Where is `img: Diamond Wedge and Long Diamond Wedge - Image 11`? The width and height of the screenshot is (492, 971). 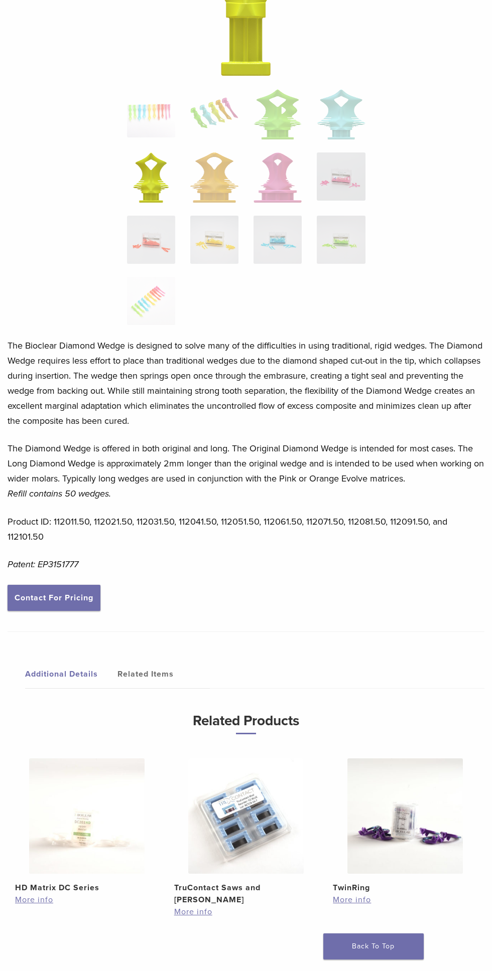
img: Diamond Wedge and Long Diamond Wedge - Image 11 is located at coordinates (277, 240).